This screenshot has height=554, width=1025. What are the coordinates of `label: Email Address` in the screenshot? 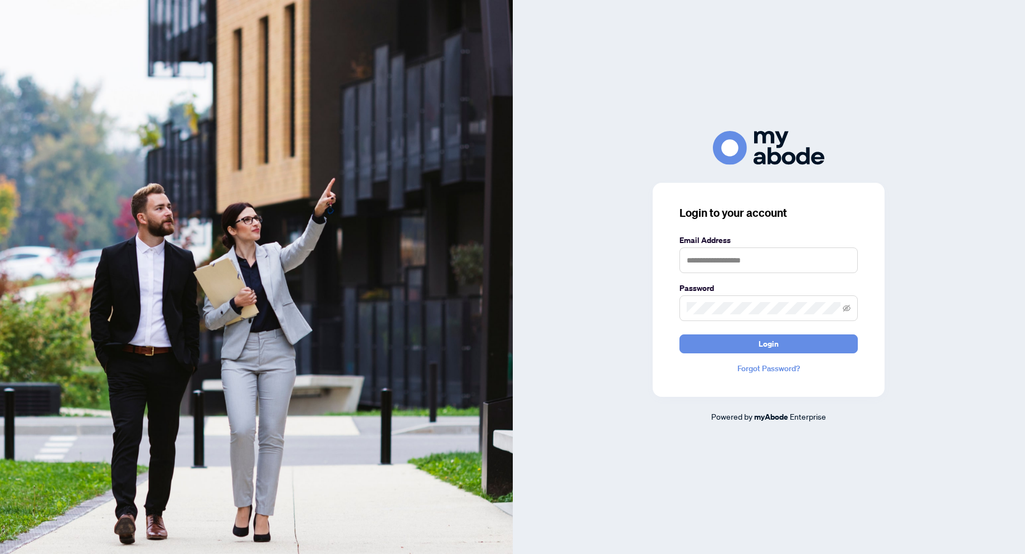 It's located at (769, 240).